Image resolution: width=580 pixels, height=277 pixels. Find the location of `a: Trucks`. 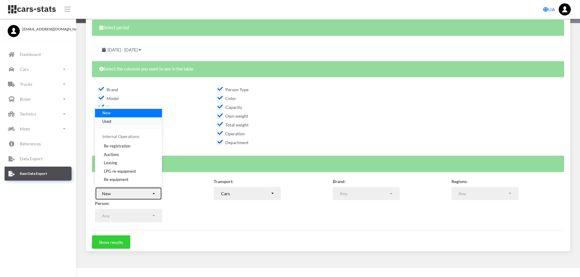

a: Trucks is located at coordinates (38, 84).